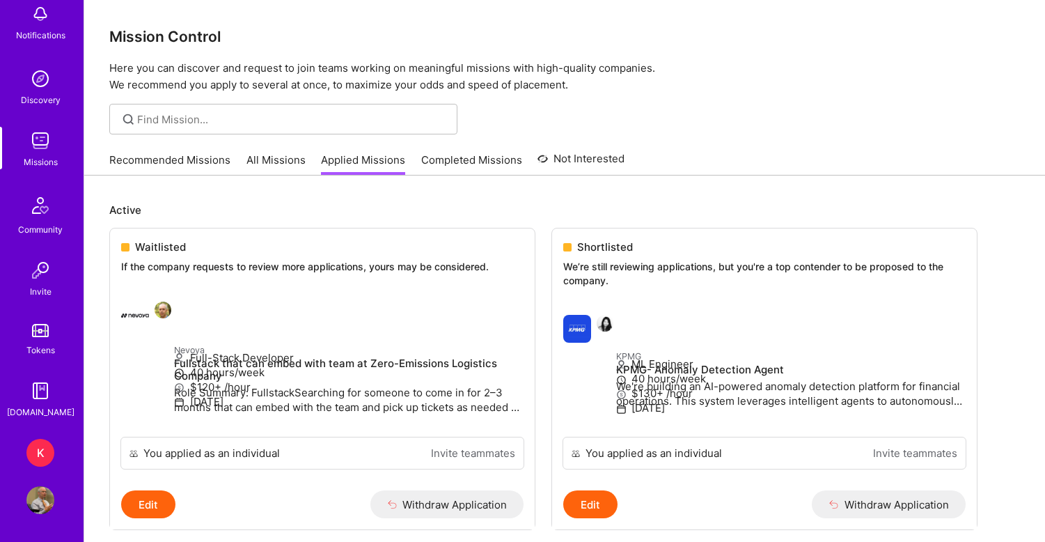 Image resolution: width=1045 pixels, height=542 pixels. I want to click on a: All Missions, so click(276, 164).